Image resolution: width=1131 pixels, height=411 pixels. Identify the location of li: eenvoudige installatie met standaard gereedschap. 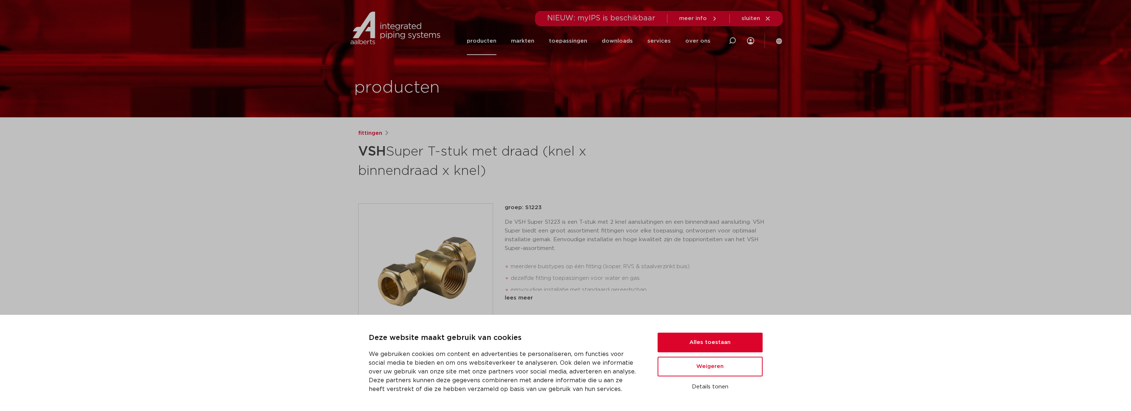
(642, 290).